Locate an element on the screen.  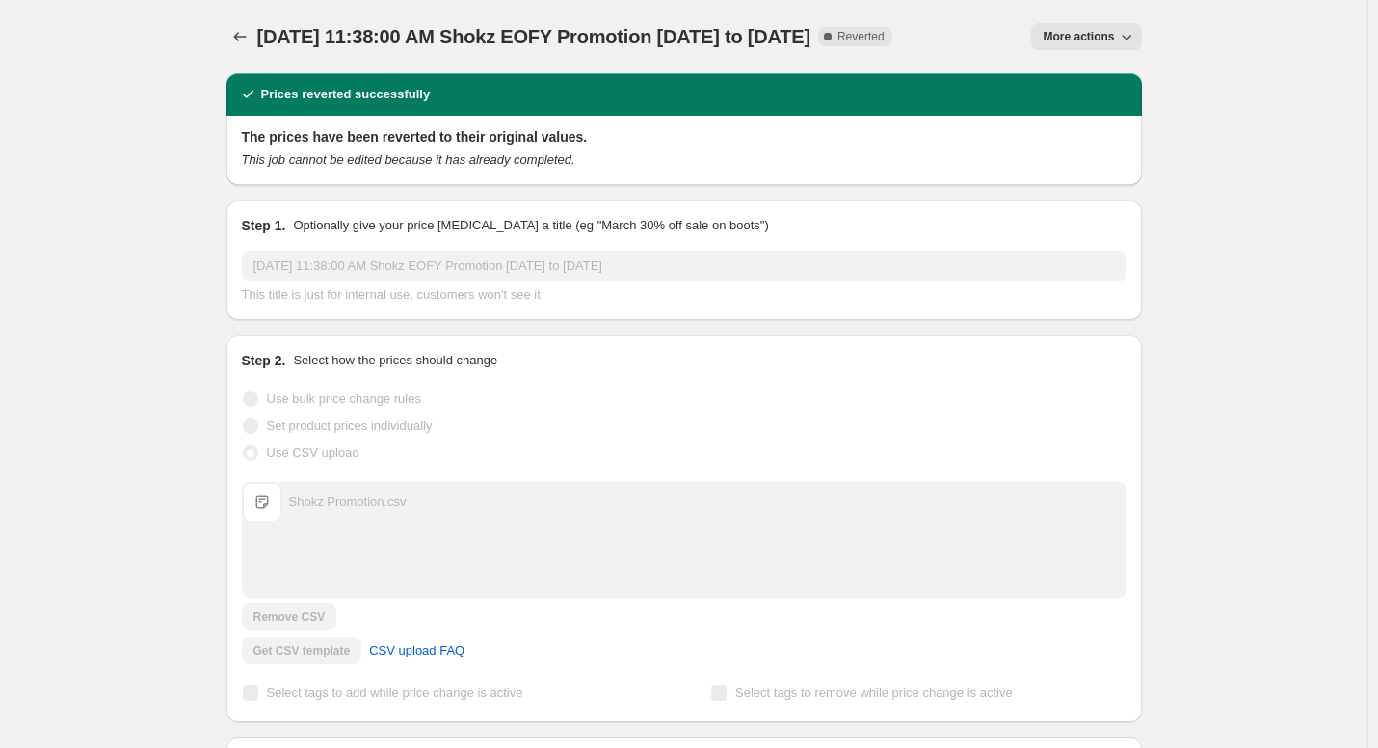
a: CSV upload FAQ is located at coordinates (416, 650).